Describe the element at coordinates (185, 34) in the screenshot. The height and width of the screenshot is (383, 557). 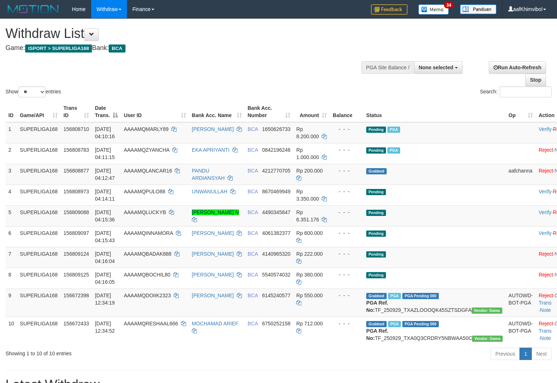
I see `h1: Withdraw List` at that location.